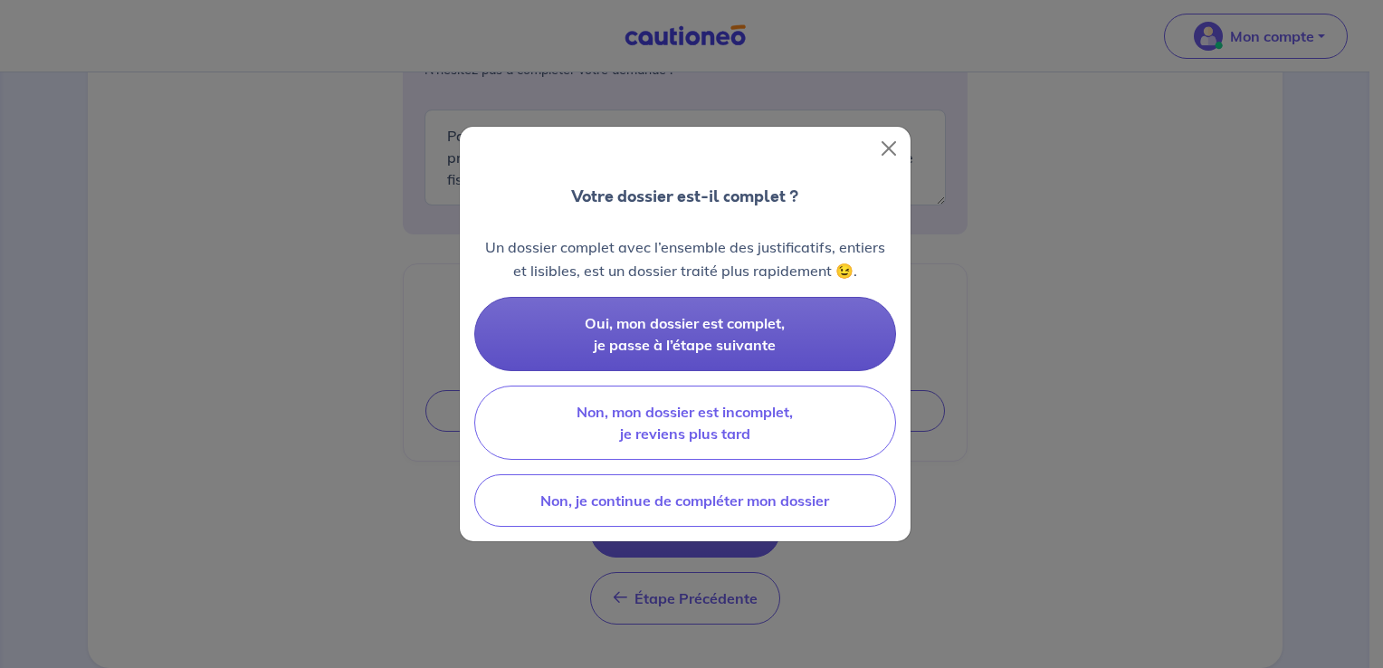 Image resolution: width=1383 pixels, height=668 pixels. Describe the element at coordinates (684, 501) in the screenshot. I see `span: Non, je continue de compléter mon dossier` at that location.